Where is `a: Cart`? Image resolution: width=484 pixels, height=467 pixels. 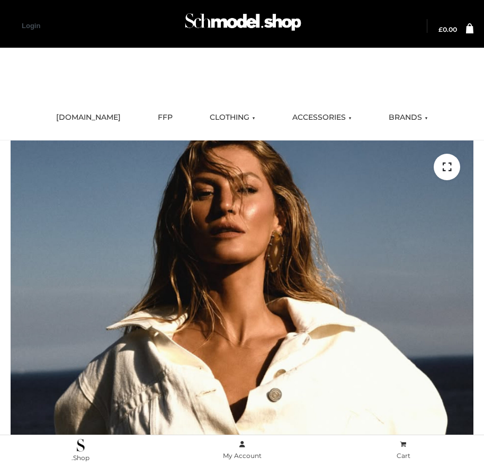
a: Cart is located at coordinates (403, 450).